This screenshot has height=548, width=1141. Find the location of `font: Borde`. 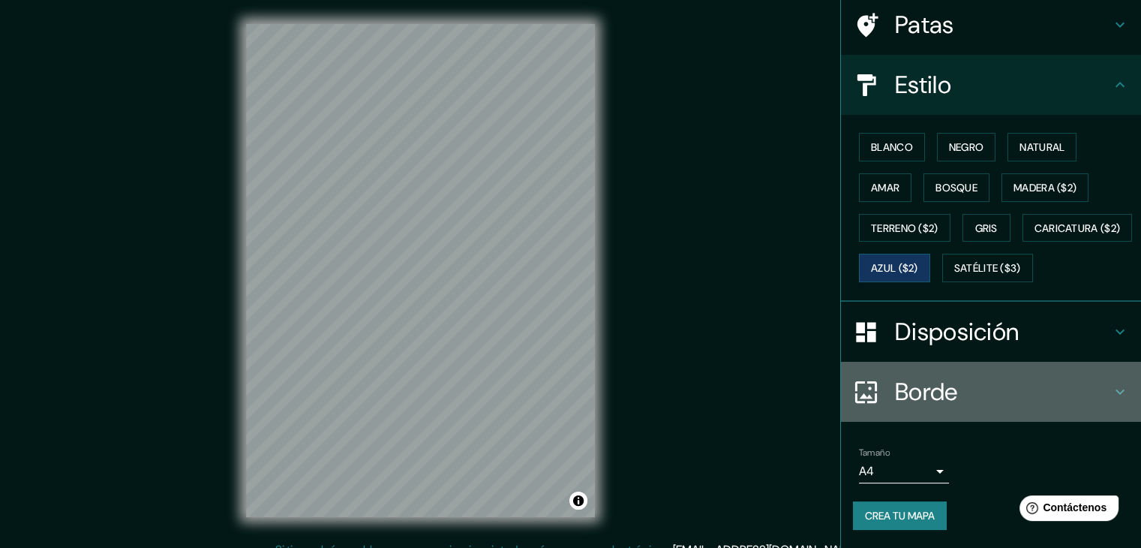

font: Borde is located at coordinates (927, 392).